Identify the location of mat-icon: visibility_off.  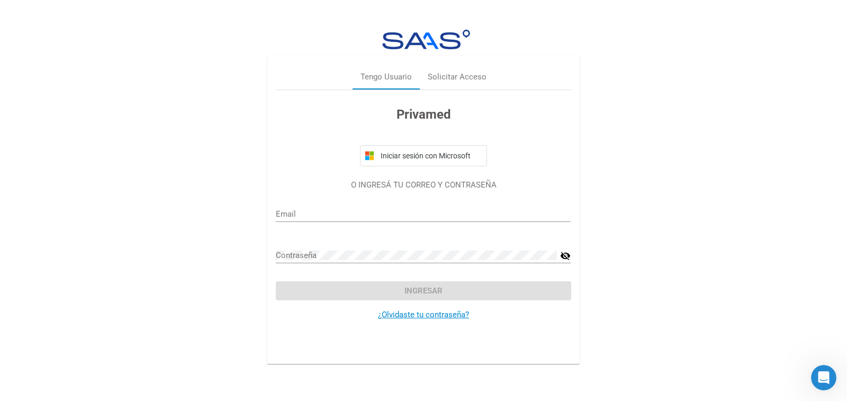
(565, 256).